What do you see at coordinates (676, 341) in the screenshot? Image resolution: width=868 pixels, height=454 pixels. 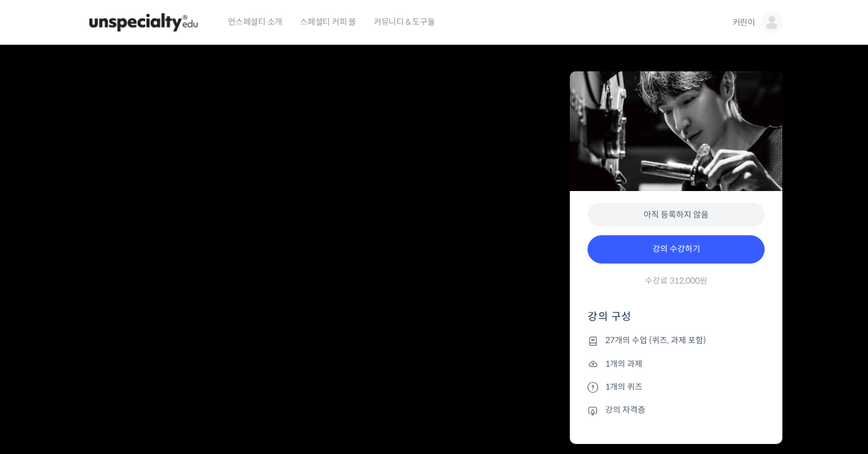 I see `li: 27개의 수업 (퀴즈, 과제 포함)` at bounding box center [676, 341].